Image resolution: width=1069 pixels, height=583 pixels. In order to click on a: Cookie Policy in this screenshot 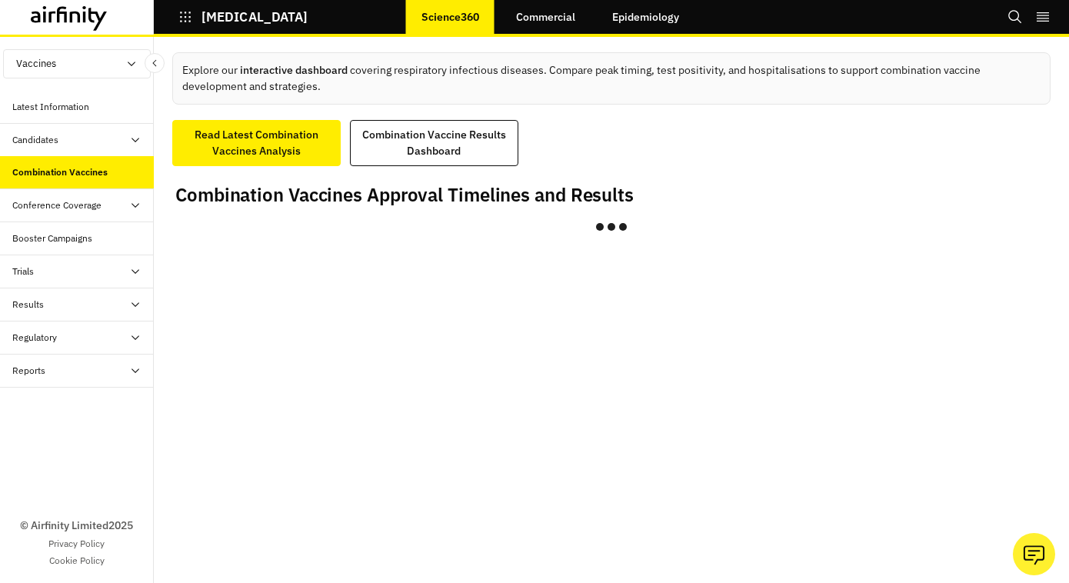, I will do `click(77, 561)`.